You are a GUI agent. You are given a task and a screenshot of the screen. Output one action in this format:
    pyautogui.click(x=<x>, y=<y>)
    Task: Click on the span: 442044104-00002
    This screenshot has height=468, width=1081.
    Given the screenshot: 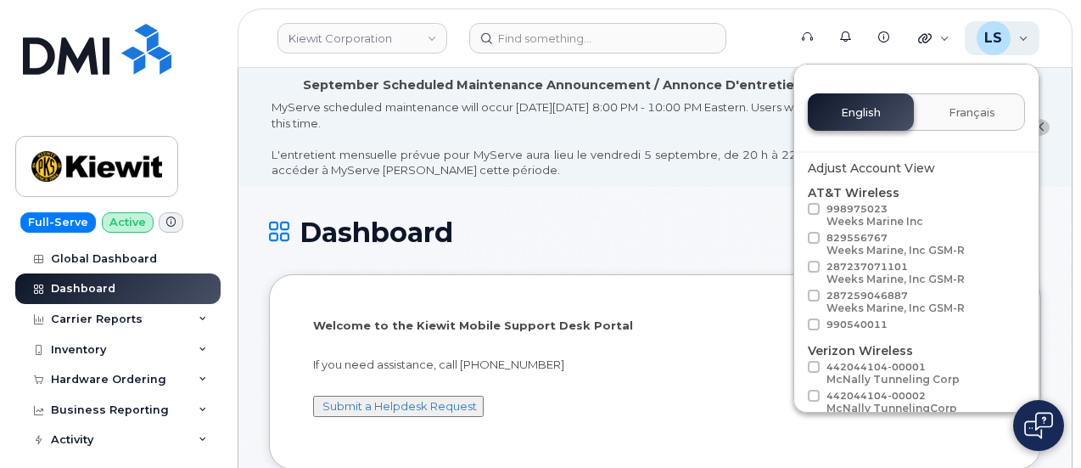 What is the action you would take?
    pyautogui.click(x=892, y=401)
    